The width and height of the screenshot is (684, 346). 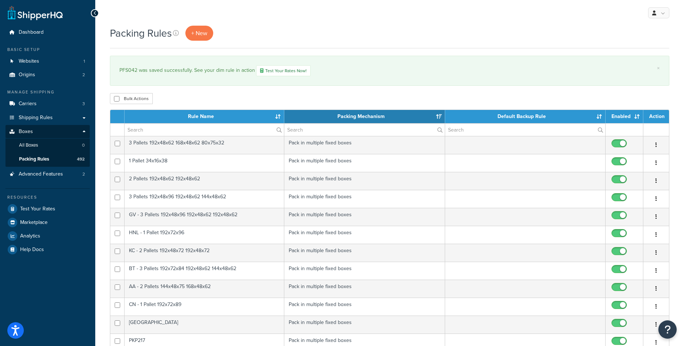 I want to click on span: All Boxes, so click(x=29, y=145).